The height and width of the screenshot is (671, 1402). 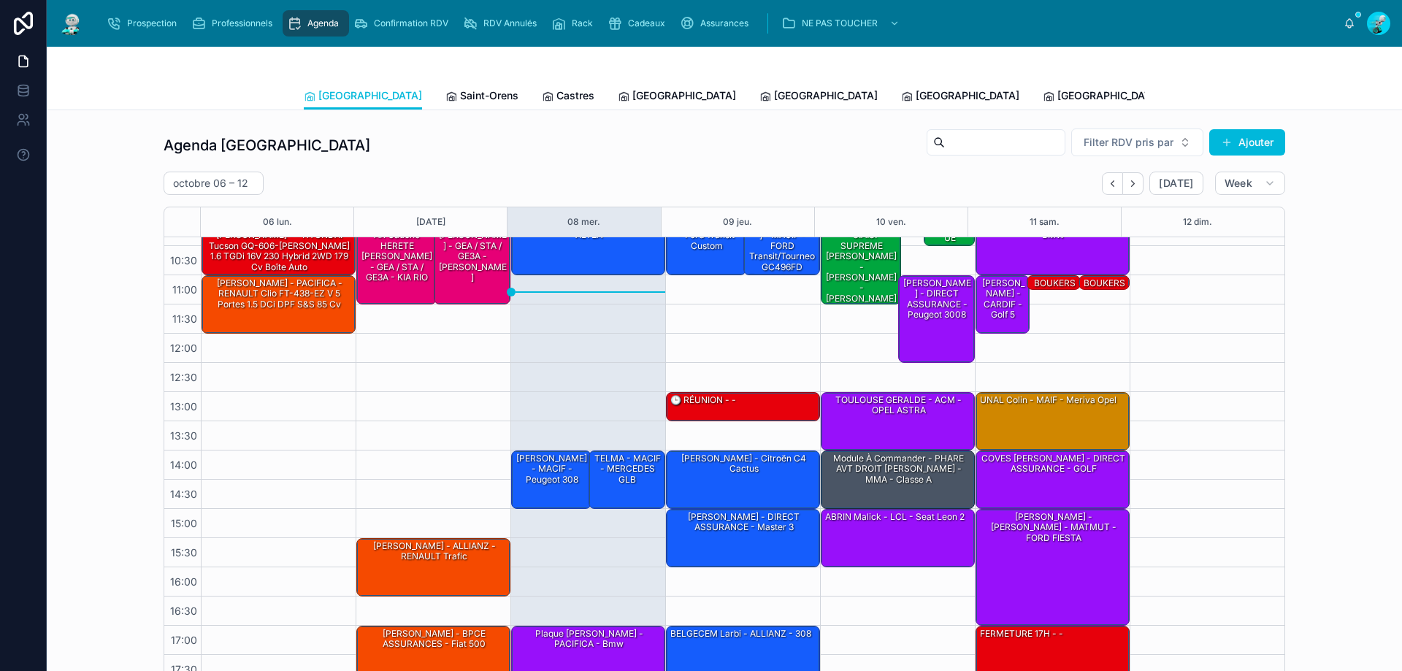 What do you see at coordinates (185, 289) in the screenshot?
I see `span: 11:00` at bounding box center [185, 289].